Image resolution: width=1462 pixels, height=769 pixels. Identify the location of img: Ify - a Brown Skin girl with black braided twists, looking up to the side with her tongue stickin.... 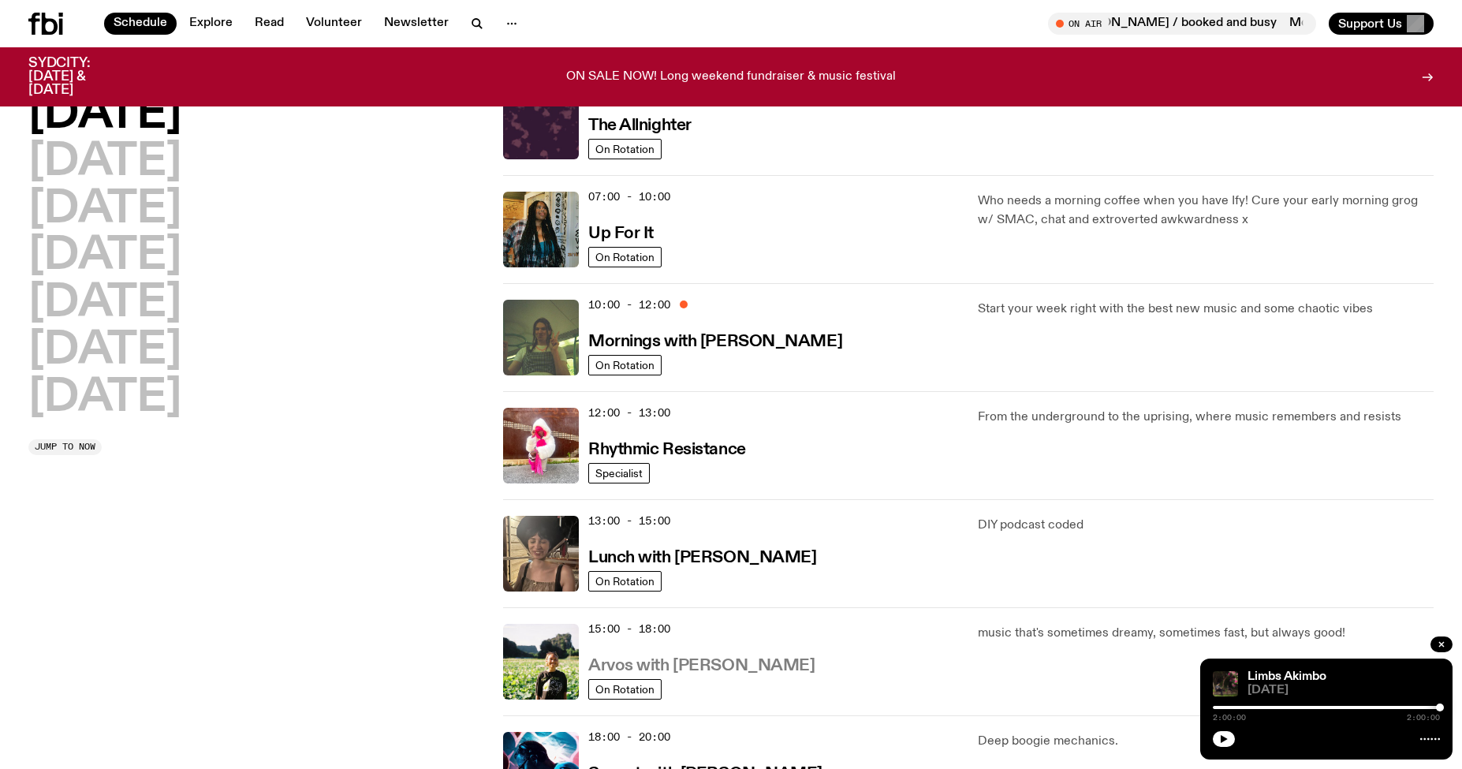
(541, 229).